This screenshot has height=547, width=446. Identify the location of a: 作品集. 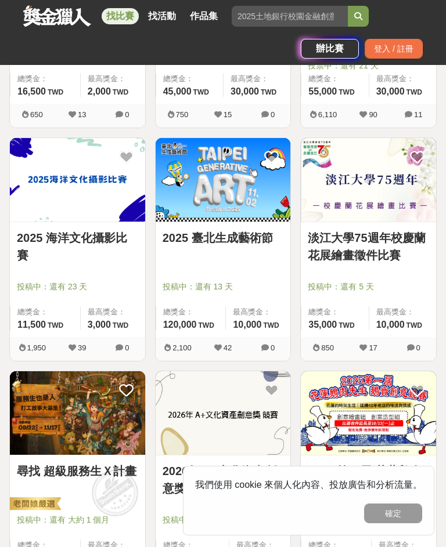
(204, 16).